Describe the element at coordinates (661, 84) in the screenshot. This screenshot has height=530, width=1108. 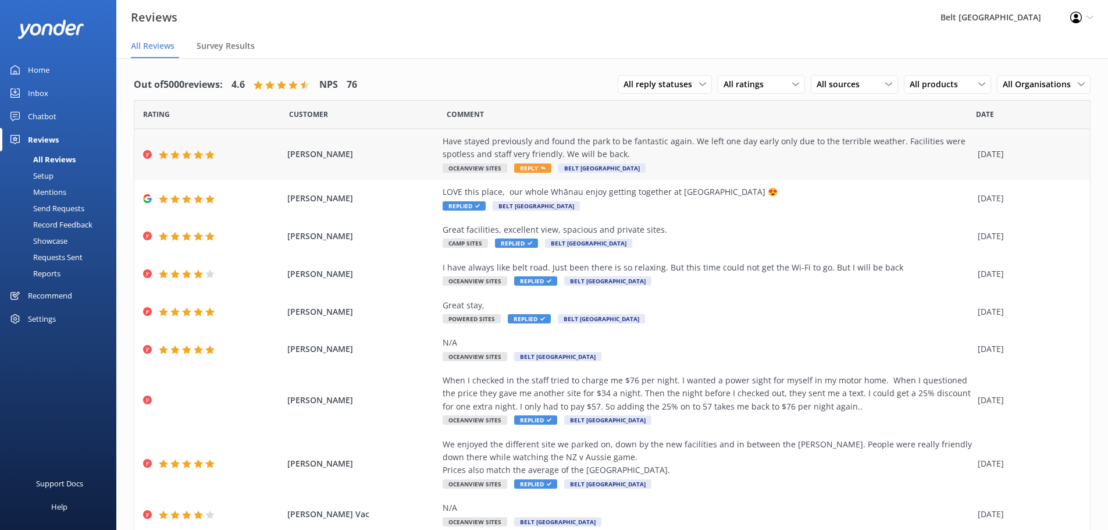
I see `span: All reply statuses` at that location.